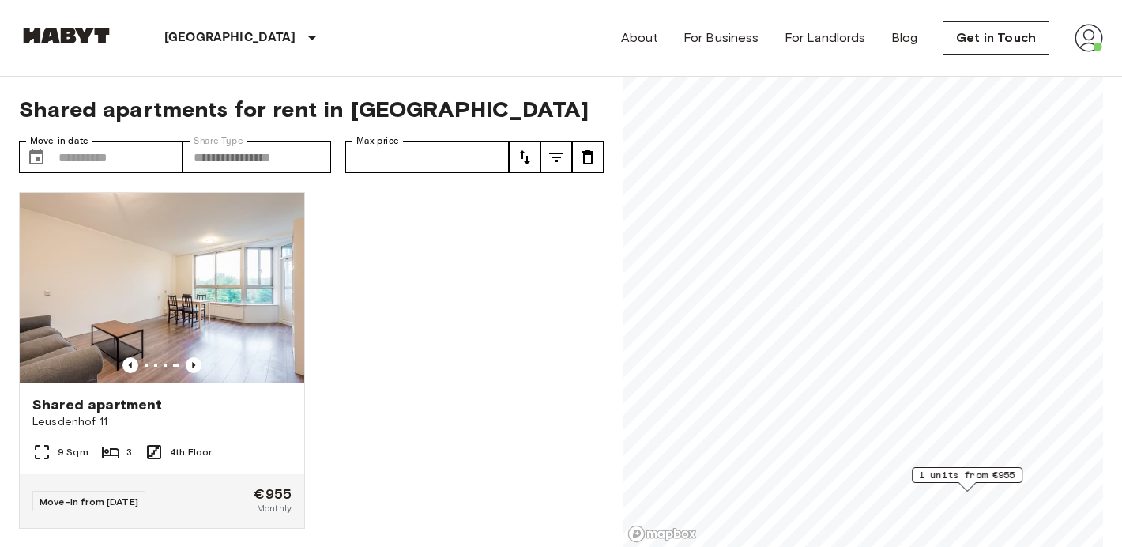 This screenshot has height=547, width=1122. What do you see at coordinates (66, 36) in the screenshot?
I see `img: Habyt` at bounding box center [66, 36].